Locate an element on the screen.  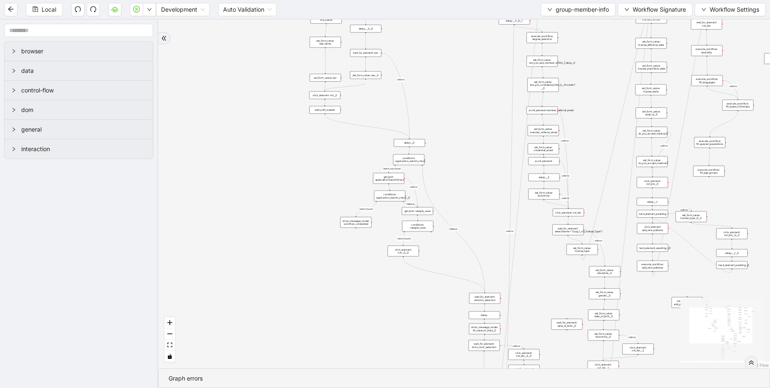
div: set_form_value: do_you_accept_medicaid is located at coordinates (652, 162).